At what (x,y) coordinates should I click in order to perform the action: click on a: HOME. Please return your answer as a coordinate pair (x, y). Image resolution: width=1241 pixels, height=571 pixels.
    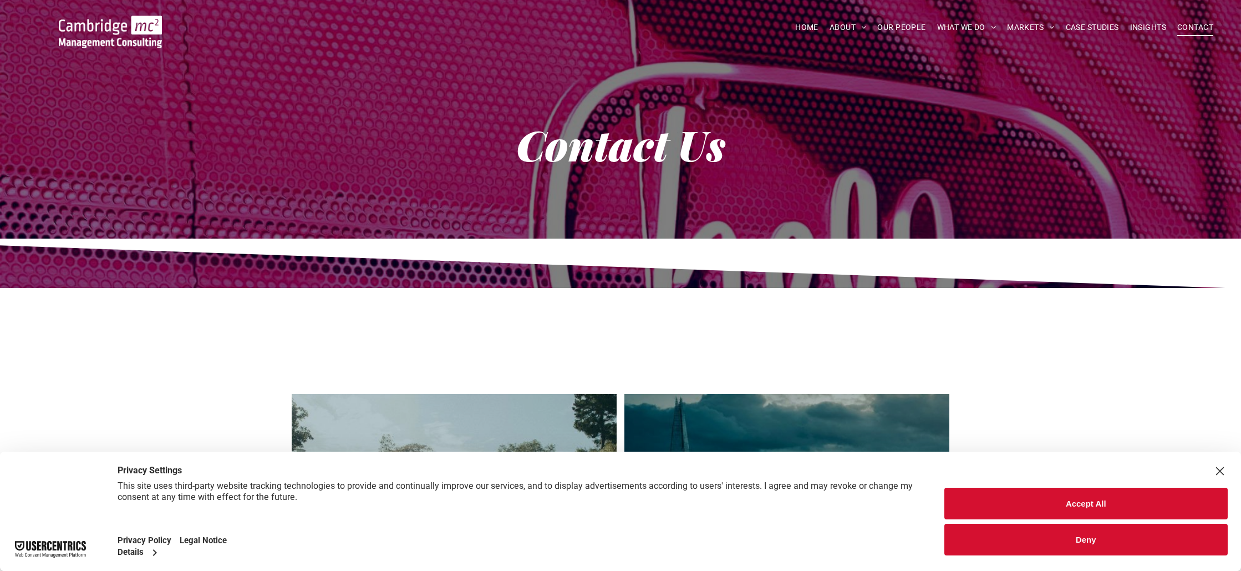
    Looking at the image, I should click on (807, 27).